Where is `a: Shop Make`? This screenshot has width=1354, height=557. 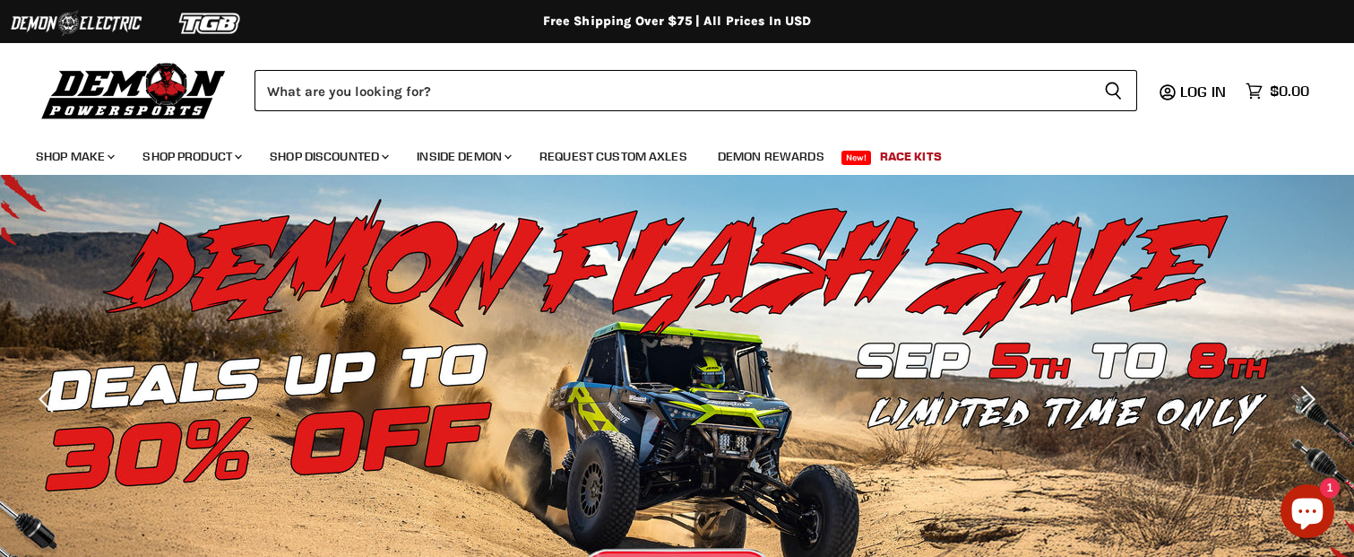
a: Shop Make is located at coordinates (73, 156).